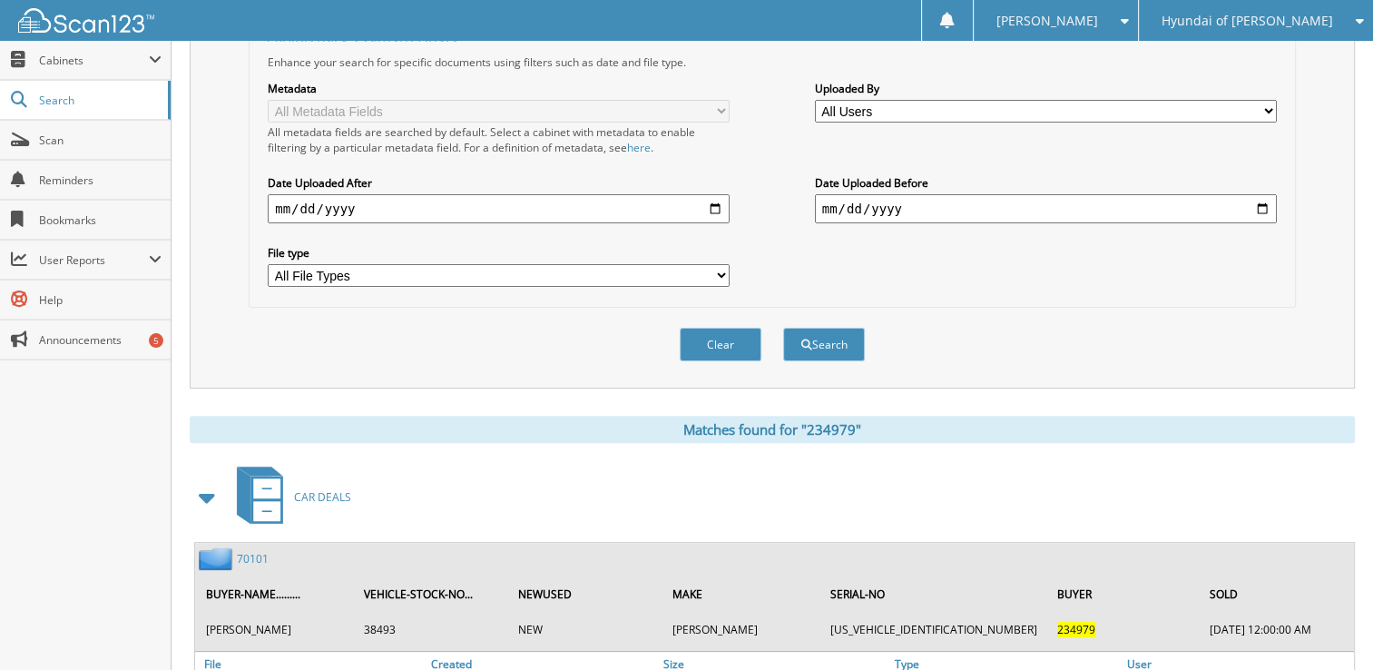 The image size is (1373, 670). Describe the element at coordinates (585, 593) in the screenshot. I see `th: NEWUSED` at that location.